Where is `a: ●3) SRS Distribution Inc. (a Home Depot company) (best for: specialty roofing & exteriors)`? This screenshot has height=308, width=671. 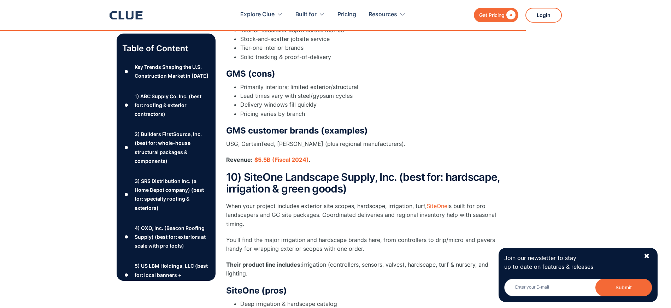
a: ●3) SRS Distribution Inc. (a Home Depot company) (best for: specialty roofing & exteriors) is located at coordinates (166, 194).